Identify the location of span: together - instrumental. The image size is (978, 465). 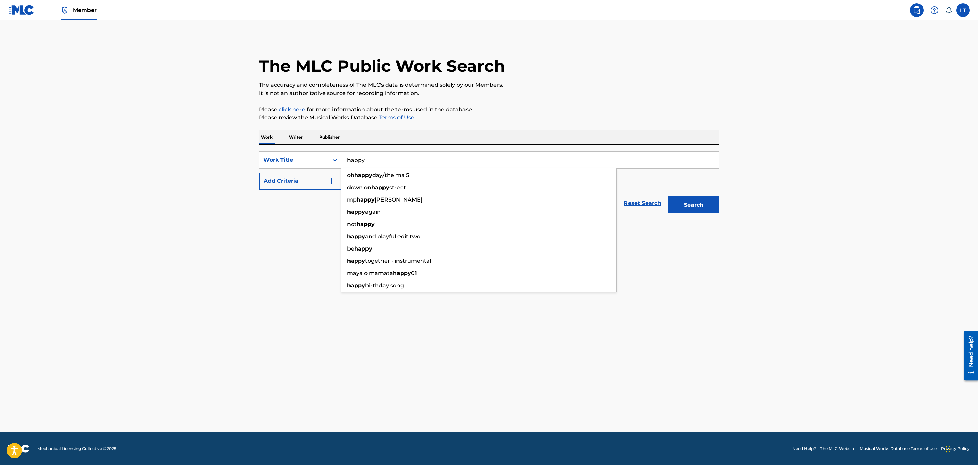
(398, 261).